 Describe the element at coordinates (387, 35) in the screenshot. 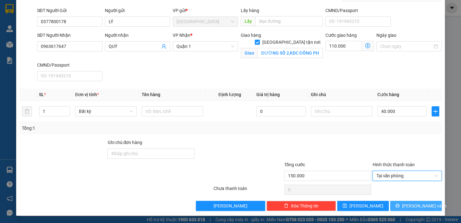

I see `label: Ngày giao` at that location.